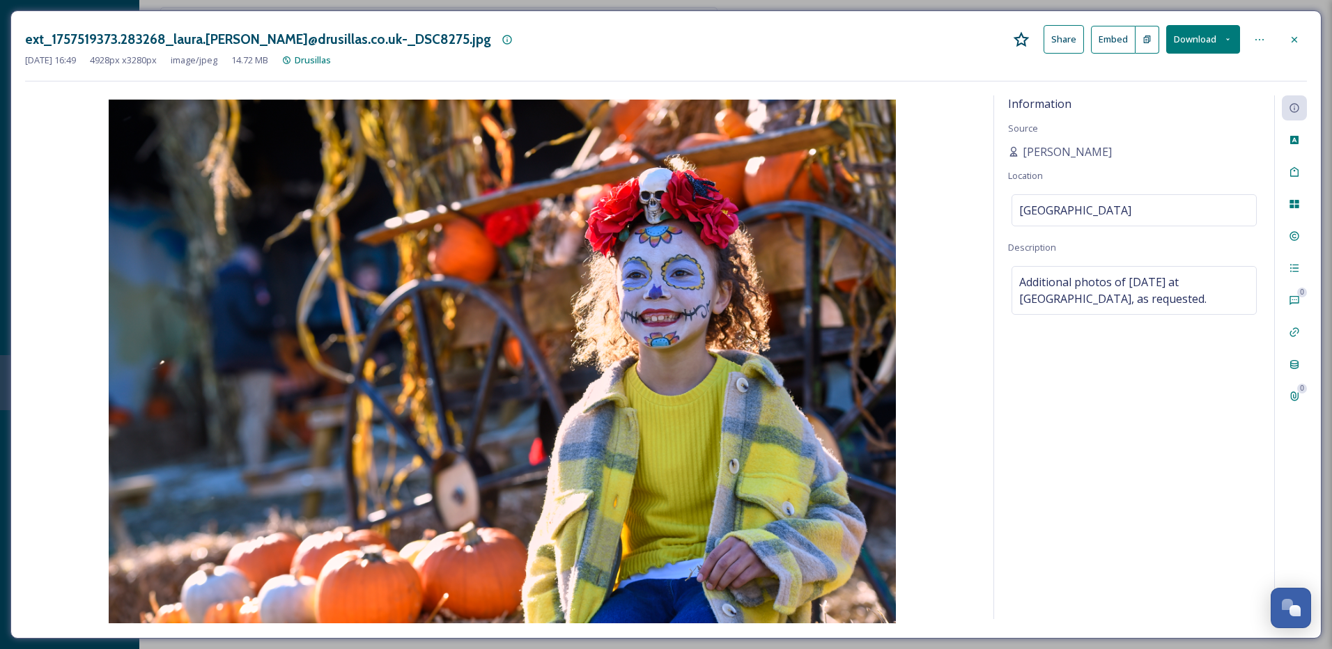  What do you see at coordinates (1025, 176) in the screenshot?
I see `span: Location` at bounding box center [1025, 176].